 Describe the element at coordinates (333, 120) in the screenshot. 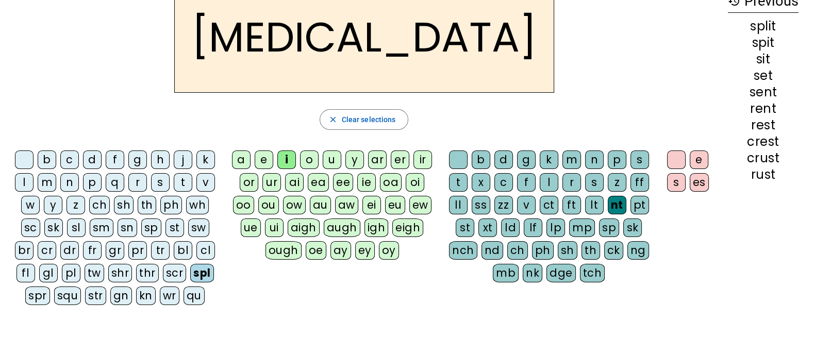

I see `mat-icon: close` at that location.